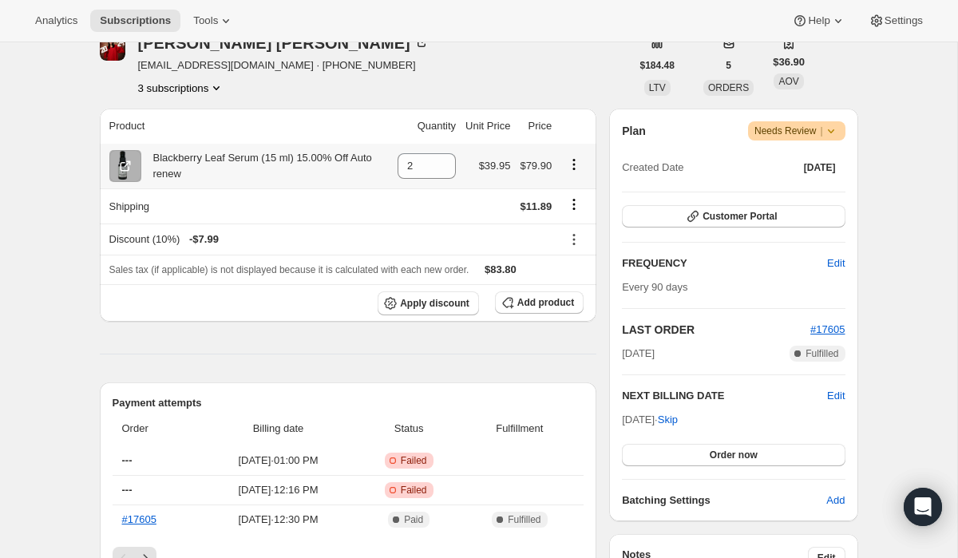  What do you see at coordinates (657, 65) in the screenshot?
I see `span: $184.48` at bounding box center [657, 65].